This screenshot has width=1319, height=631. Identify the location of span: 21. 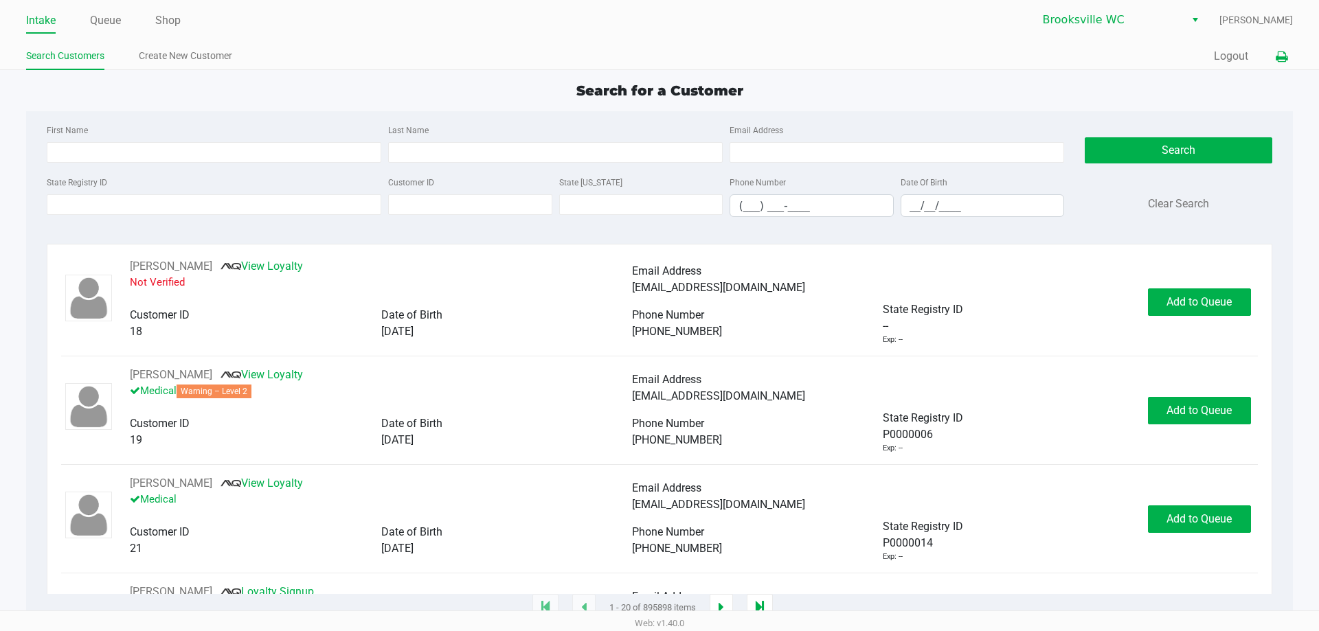
(136, 548).